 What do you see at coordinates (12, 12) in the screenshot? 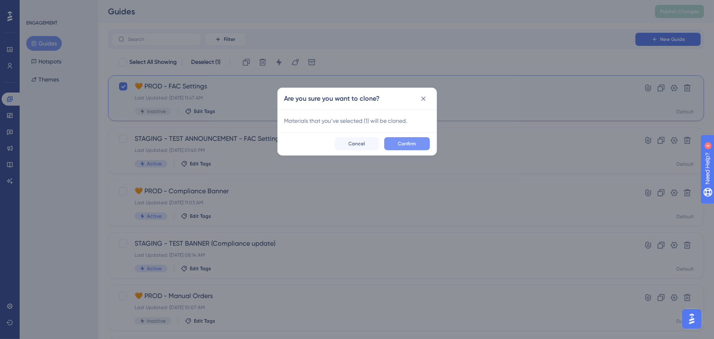
I see `img: launcher-image-alternative-text` at bounding box center [12, 12].